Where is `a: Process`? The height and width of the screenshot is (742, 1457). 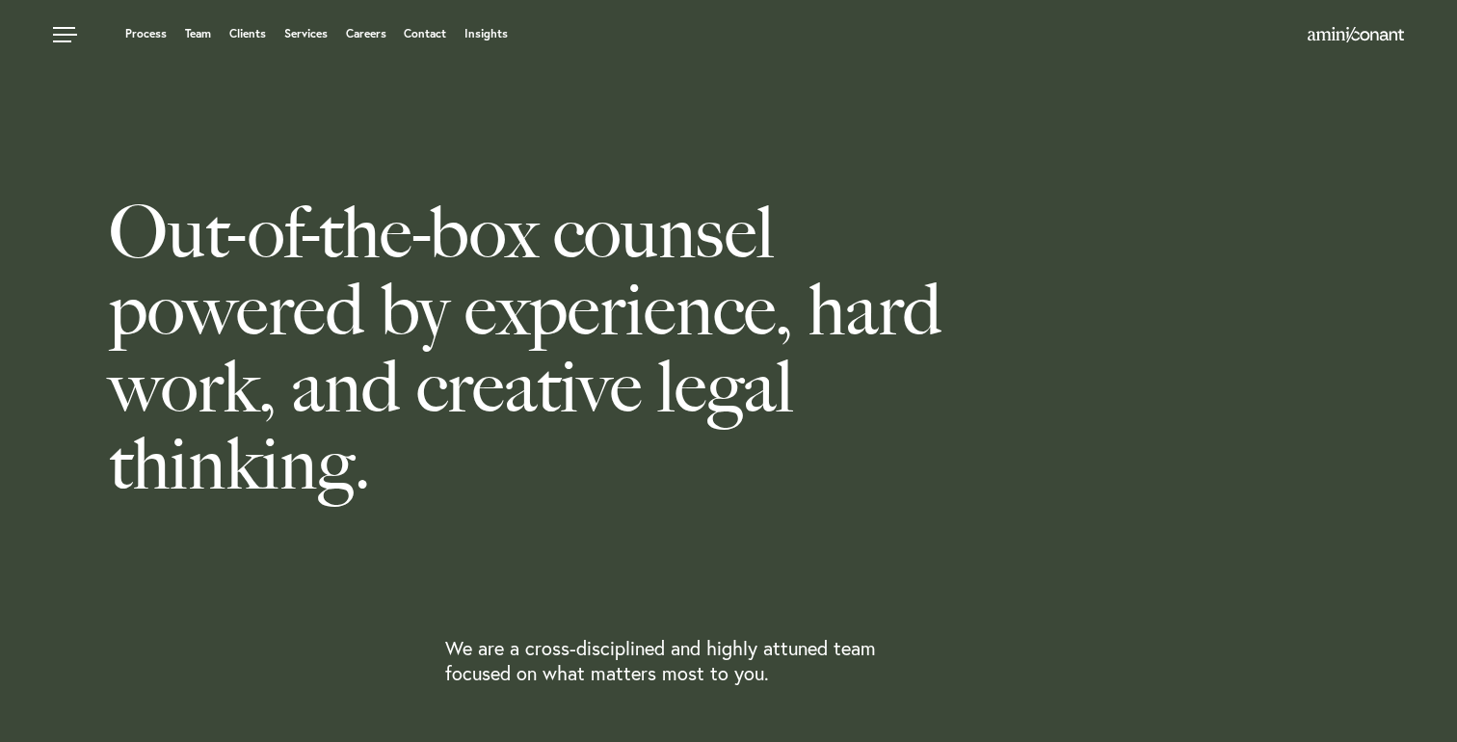
a: Process is located at coordinates (145, 34).